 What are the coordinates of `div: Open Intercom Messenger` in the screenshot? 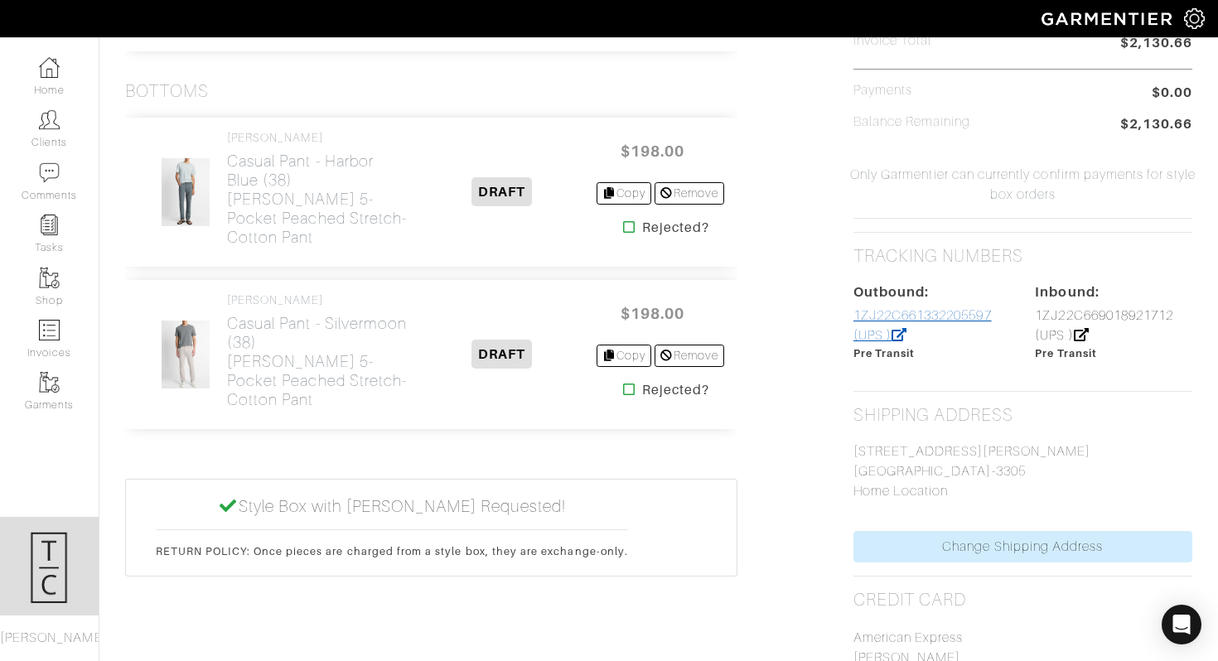 It's located at (1181, 625).